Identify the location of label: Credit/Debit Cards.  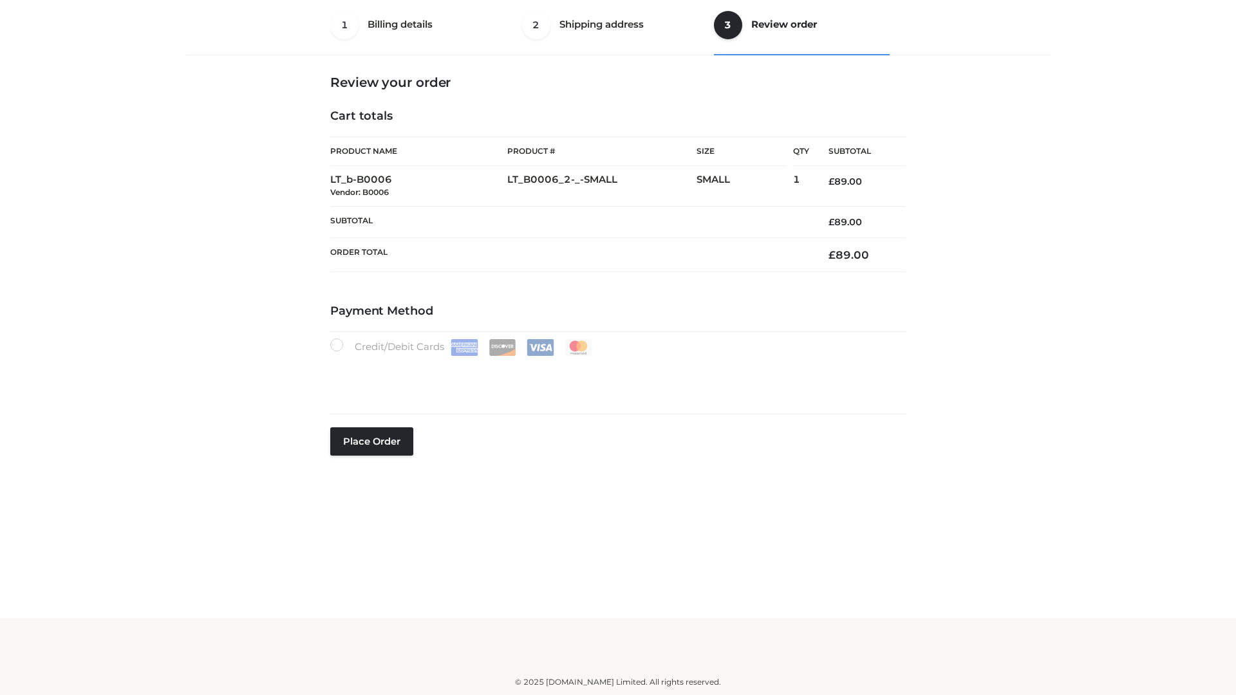
(462, 347).